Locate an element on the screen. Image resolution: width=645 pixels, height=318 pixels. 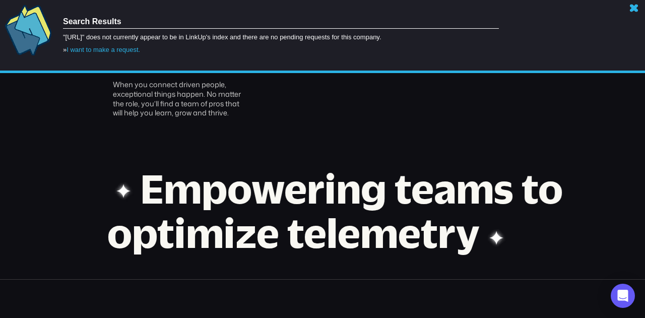
div: Open Intercom Messenger is located at coordinates (623, 296).